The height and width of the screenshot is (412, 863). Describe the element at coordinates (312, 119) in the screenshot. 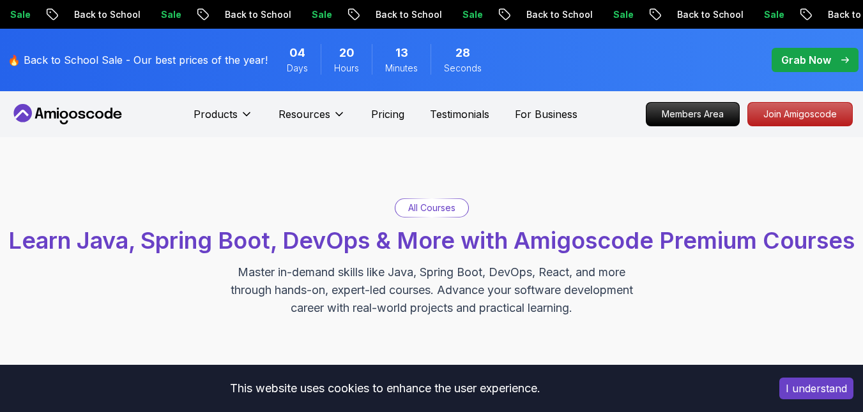

I see `button: Resources` at that location.